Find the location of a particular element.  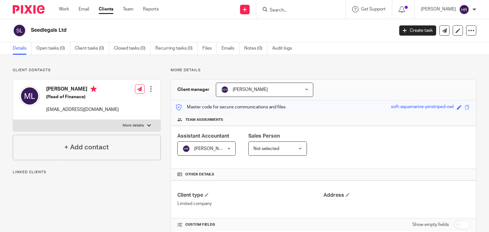

a: Clients is located at coordinates (106, 9).